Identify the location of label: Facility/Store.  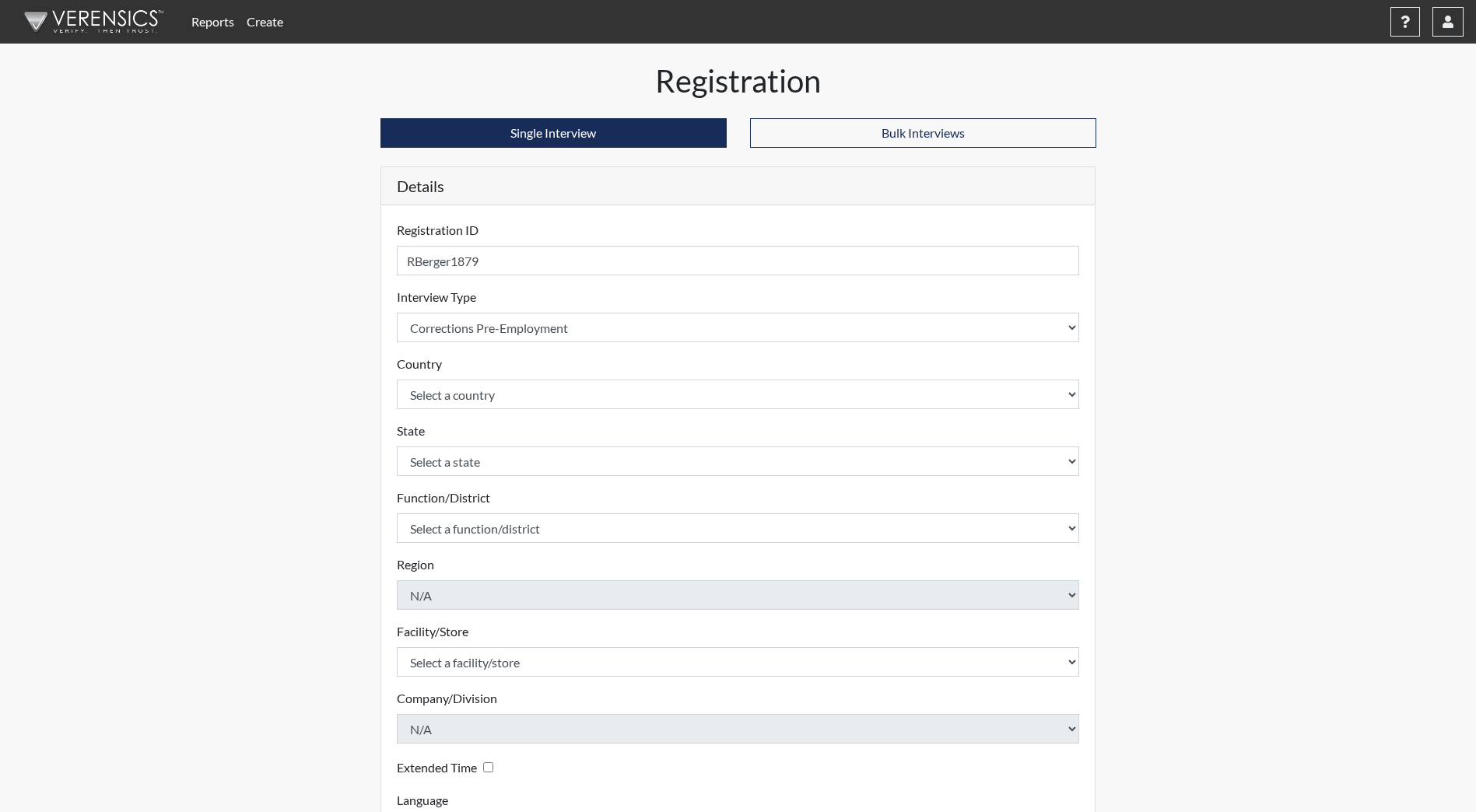
(432, 631).